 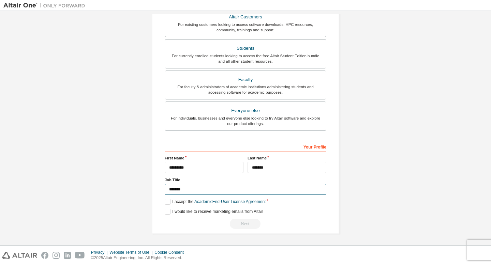 I want to click on label: Job Title, so click(x=245, y=180).